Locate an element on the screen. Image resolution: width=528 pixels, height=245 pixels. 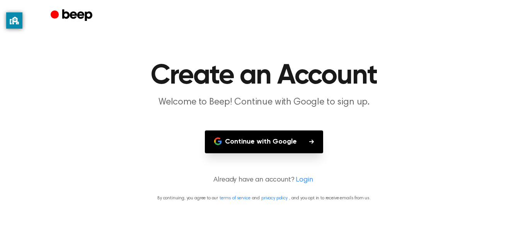
button: privacy banner is located at coordinates (14, 20).